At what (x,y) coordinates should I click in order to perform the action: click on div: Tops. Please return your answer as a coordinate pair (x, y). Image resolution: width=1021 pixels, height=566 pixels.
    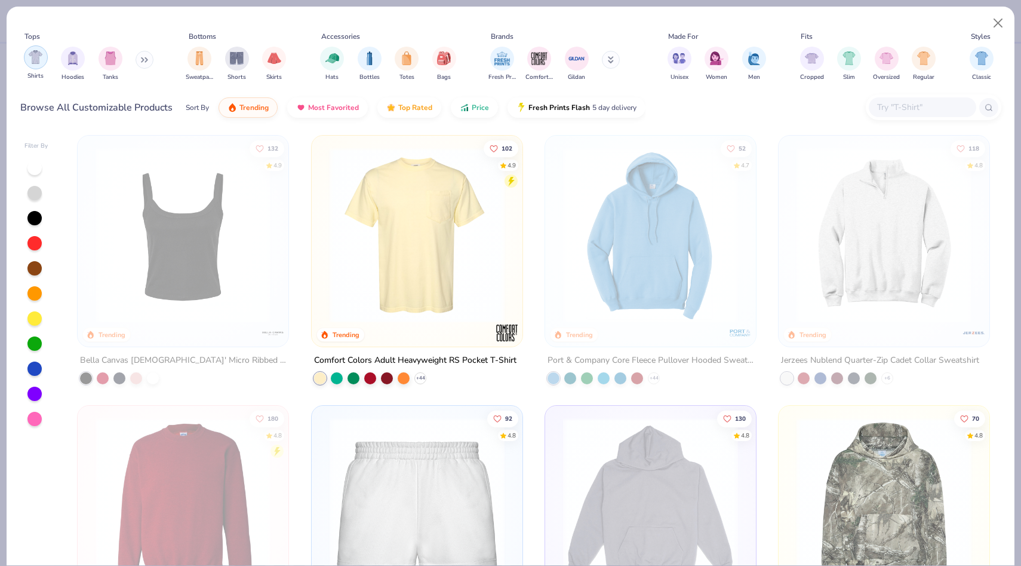
    Looking at the image, I should click on (32, 36).